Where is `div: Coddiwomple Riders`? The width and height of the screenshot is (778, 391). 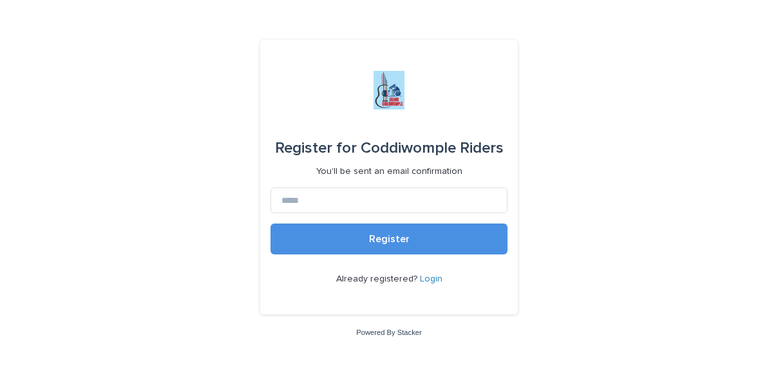 div: Coddiwomple Riders is located at coordinates (389, 148).